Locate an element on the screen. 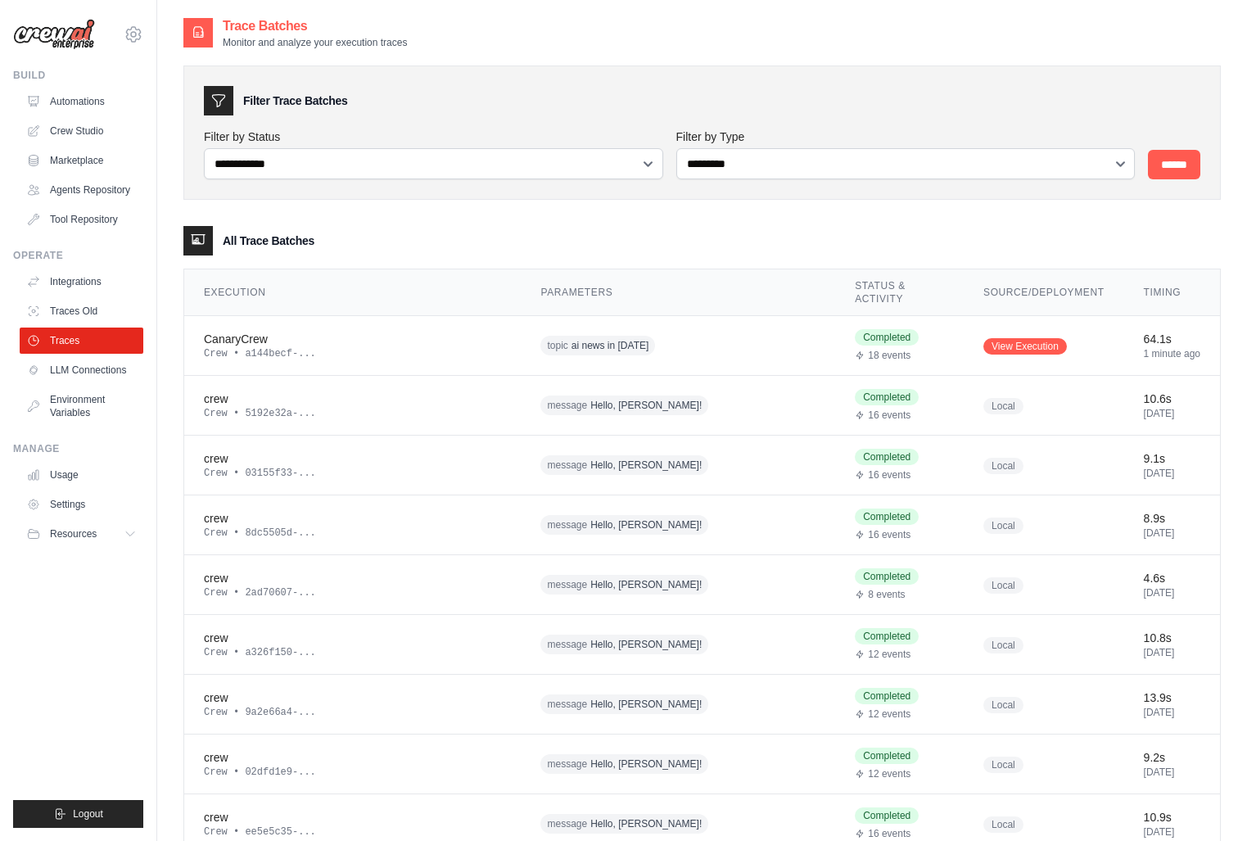 The image size is (1247, 841). div: 9.1s is located at coordinates (1172, 459).